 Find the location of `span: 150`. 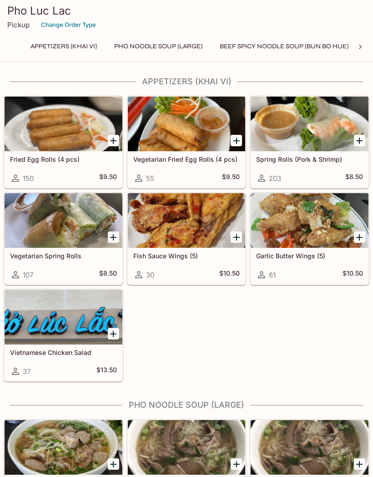

span: 150 is located at coordinates (28, 178).